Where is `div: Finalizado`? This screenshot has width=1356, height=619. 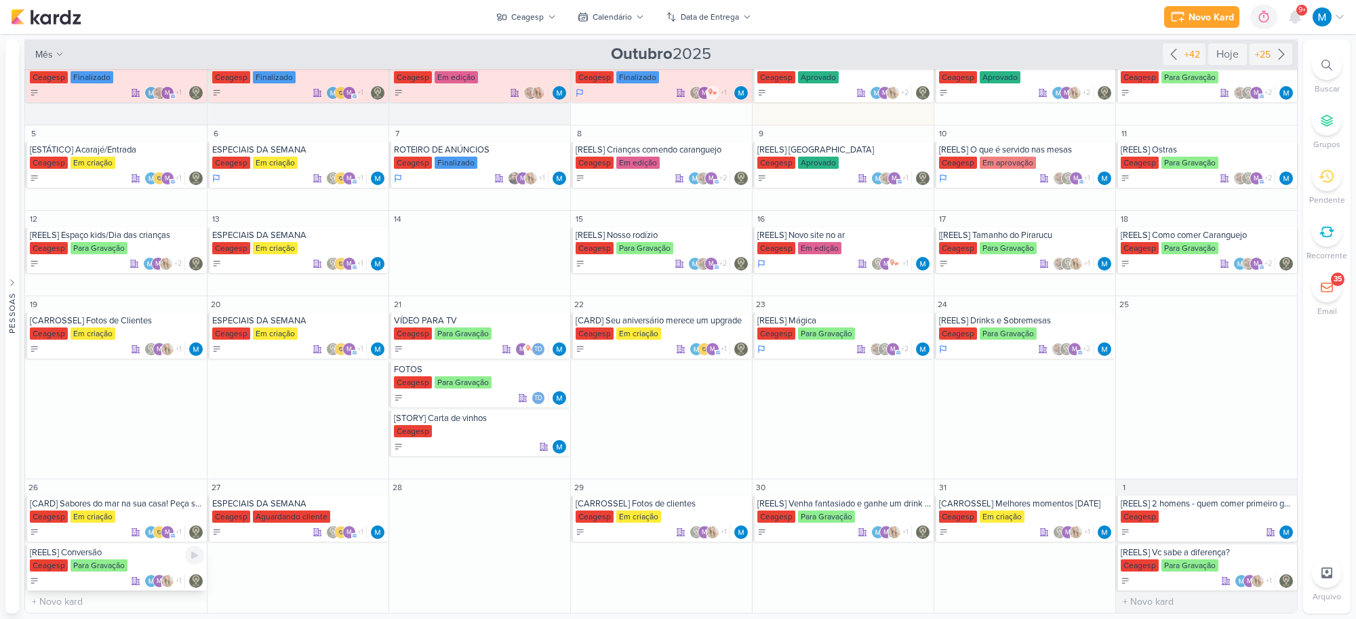 div: Finalizado is located at coordinates (637, 77).